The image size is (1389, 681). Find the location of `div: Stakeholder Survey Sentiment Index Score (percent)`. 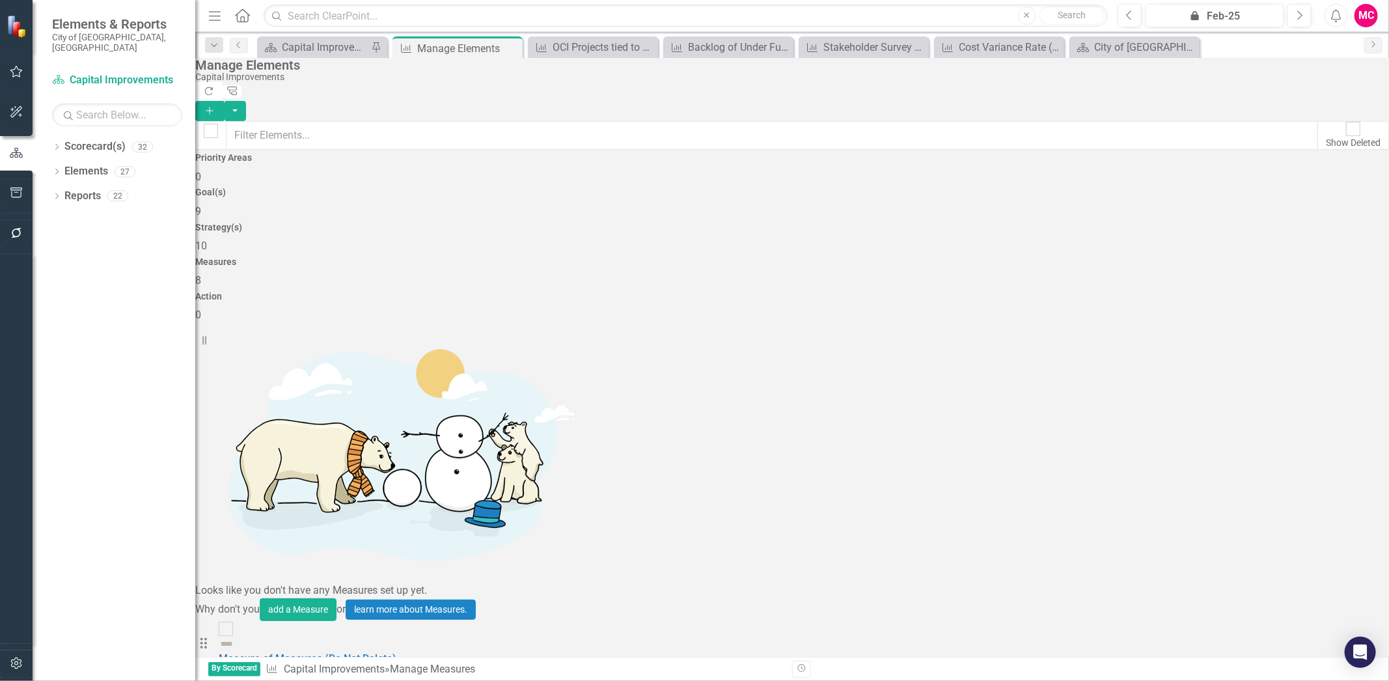

div: Stakeholder Survey Sentiment Index Score (percent) is located at coordinates (874, 47).